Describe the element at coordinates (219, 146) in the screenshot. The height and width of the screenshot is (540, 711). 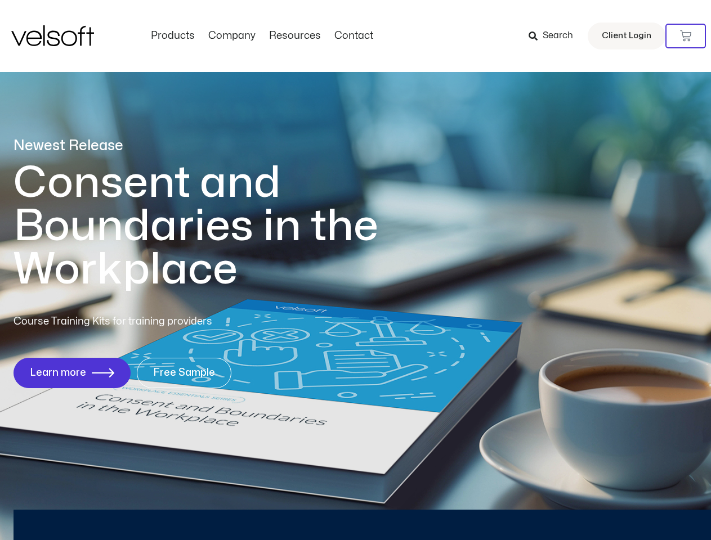
I see `p: Newest Release` at that location.